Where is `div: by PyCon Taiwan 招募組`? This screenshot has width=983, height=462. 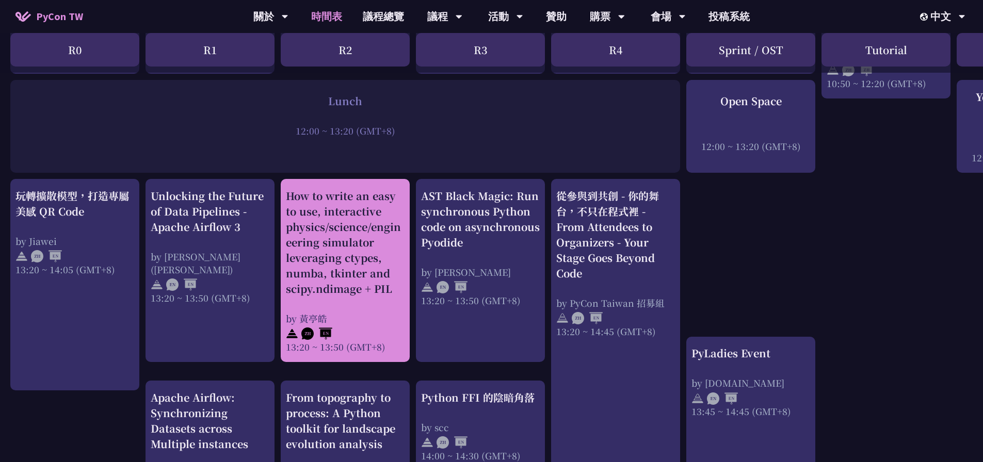
div: by PyCon Taiwan 招募組 is located at coordinates (616, 303).